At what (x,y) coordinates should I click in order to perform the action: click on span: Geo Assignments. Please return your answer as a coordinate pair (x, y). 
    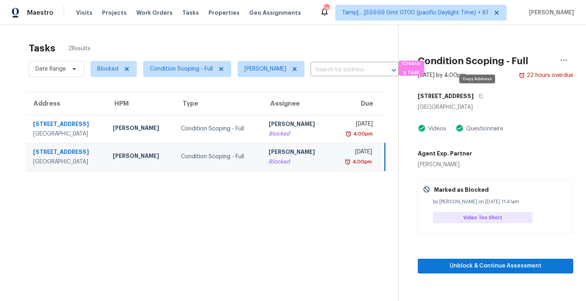
    Looking at the image, I should click on (275, 13).